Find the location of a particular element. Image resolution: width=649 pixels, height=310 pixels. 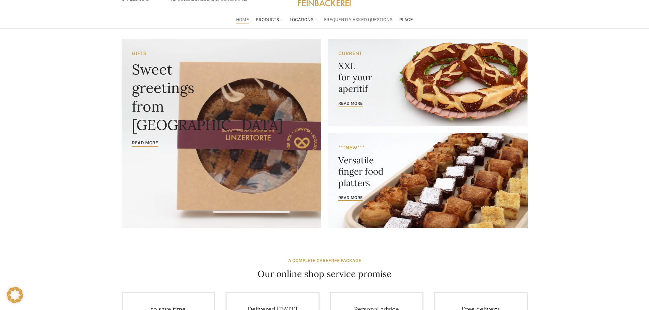

a: Products is located at coordinates (269, 20).